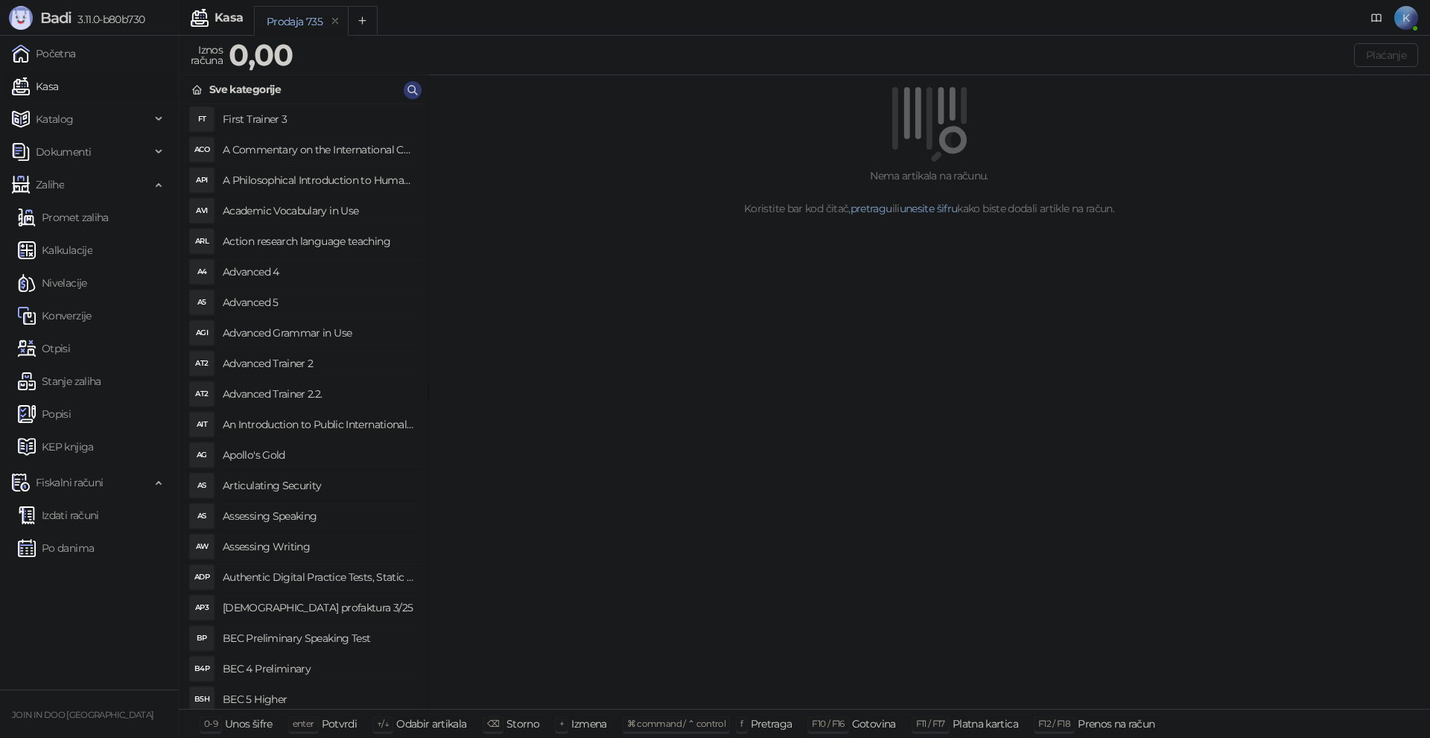 Image resolution: width=1430 pixels, height=738 pixels. I want to click on span: Badi, so click(56, 18).